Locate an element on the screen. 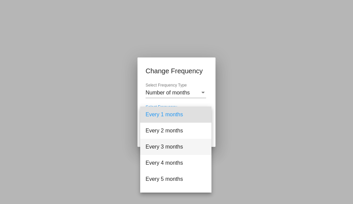 This screenshot has height=204, width=353. span: Every 1 months is located at coordinates (176, 115).